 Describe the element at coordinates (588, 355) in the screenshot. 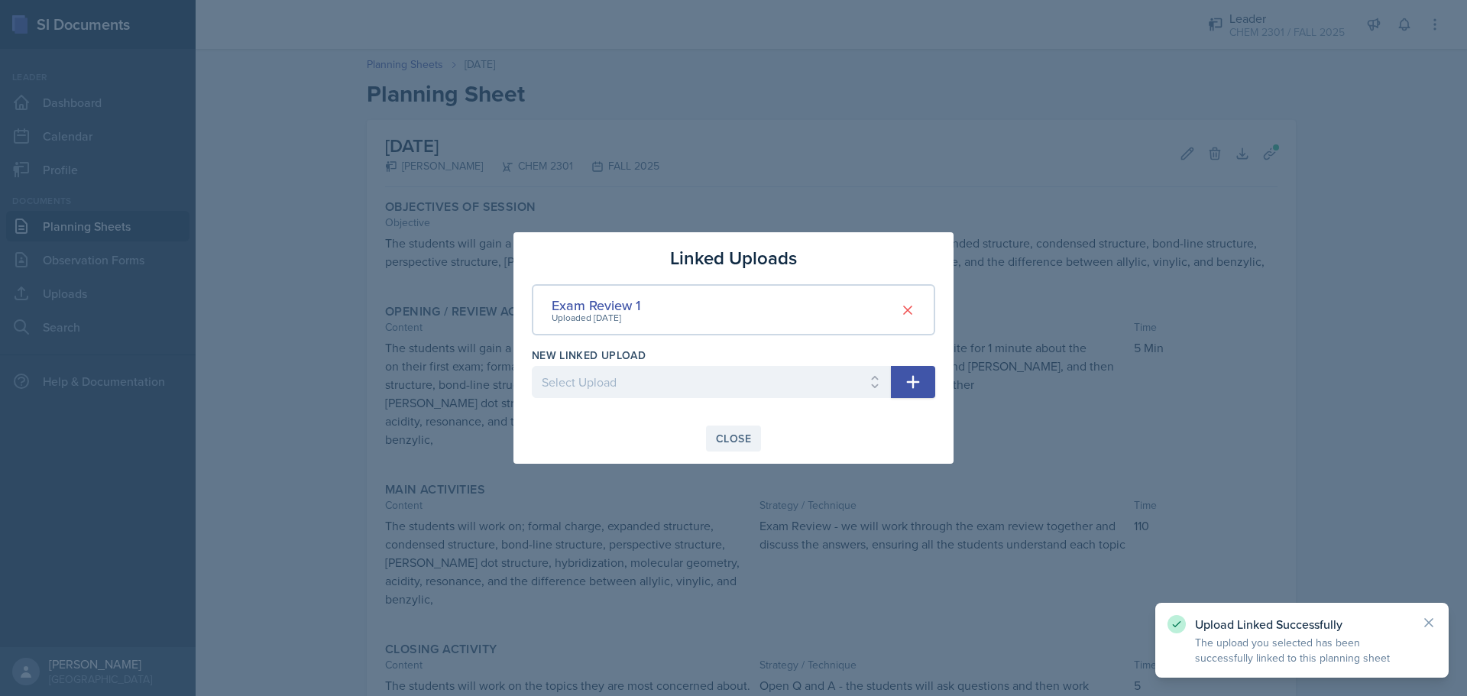

I see `label: New Linked Upload` at that location.